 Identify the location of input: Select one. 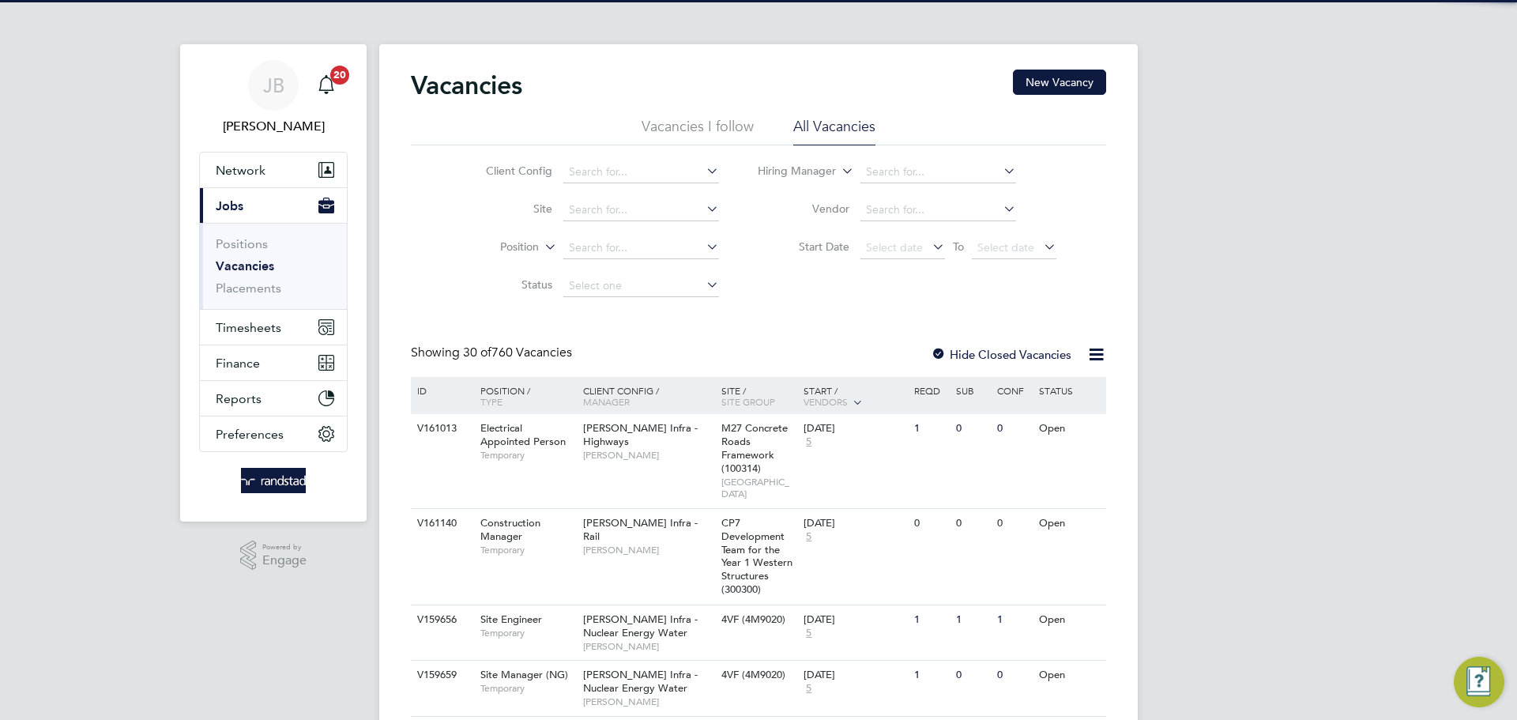
(641, 286).